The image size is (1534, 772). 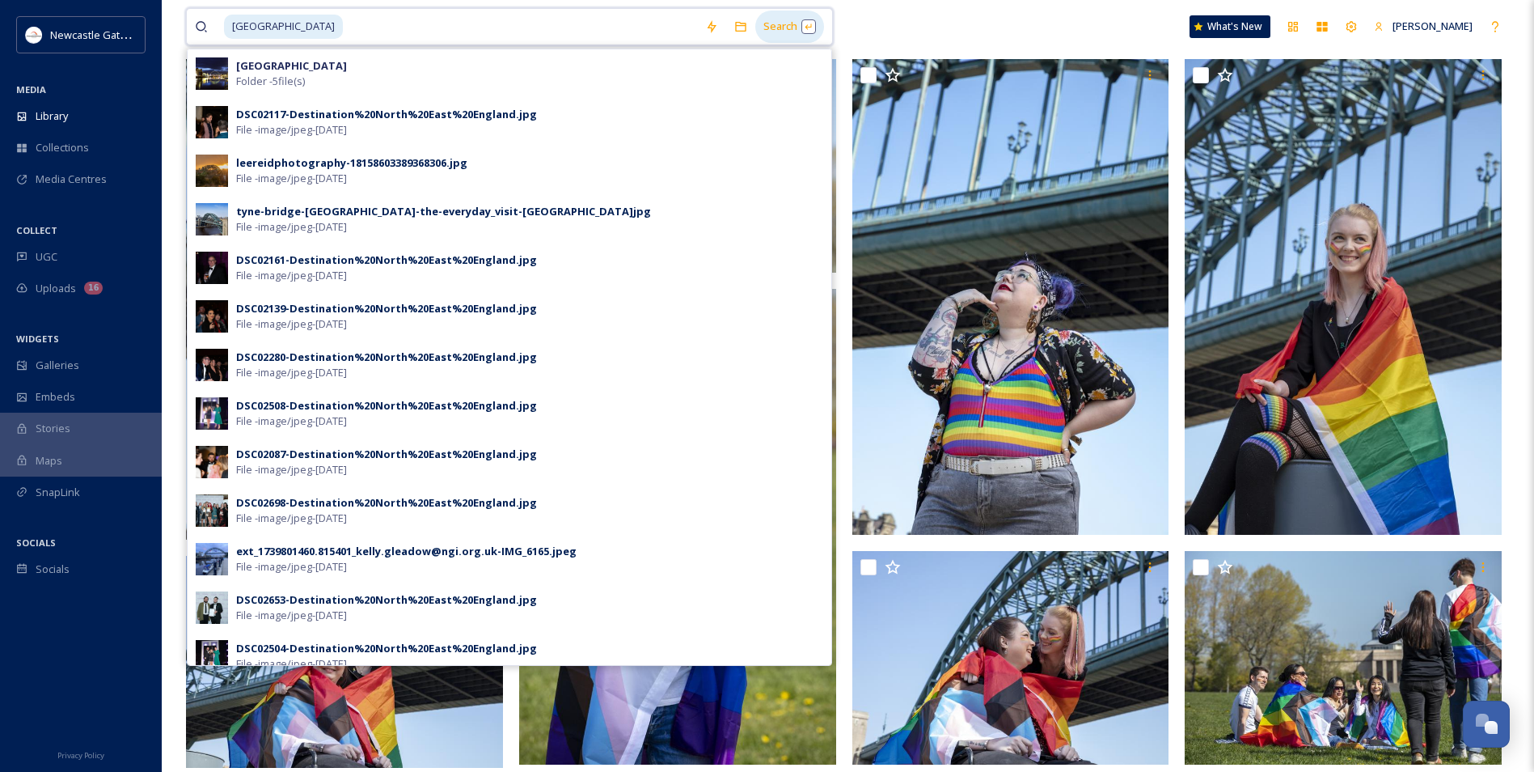 What do you see at coordinates (1230, 27) in the screenshot?
I see `div: What's New` at bounding box center [1230, 27].